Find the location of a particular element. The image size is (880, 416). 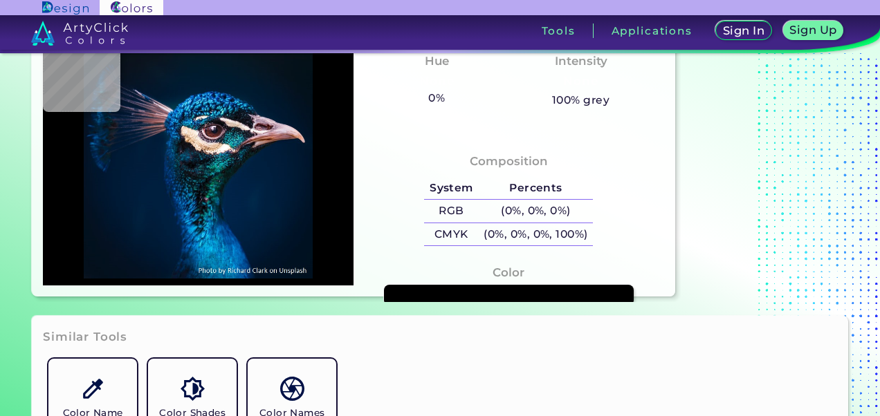

h5: RGB is located at coordinates (451, 211).